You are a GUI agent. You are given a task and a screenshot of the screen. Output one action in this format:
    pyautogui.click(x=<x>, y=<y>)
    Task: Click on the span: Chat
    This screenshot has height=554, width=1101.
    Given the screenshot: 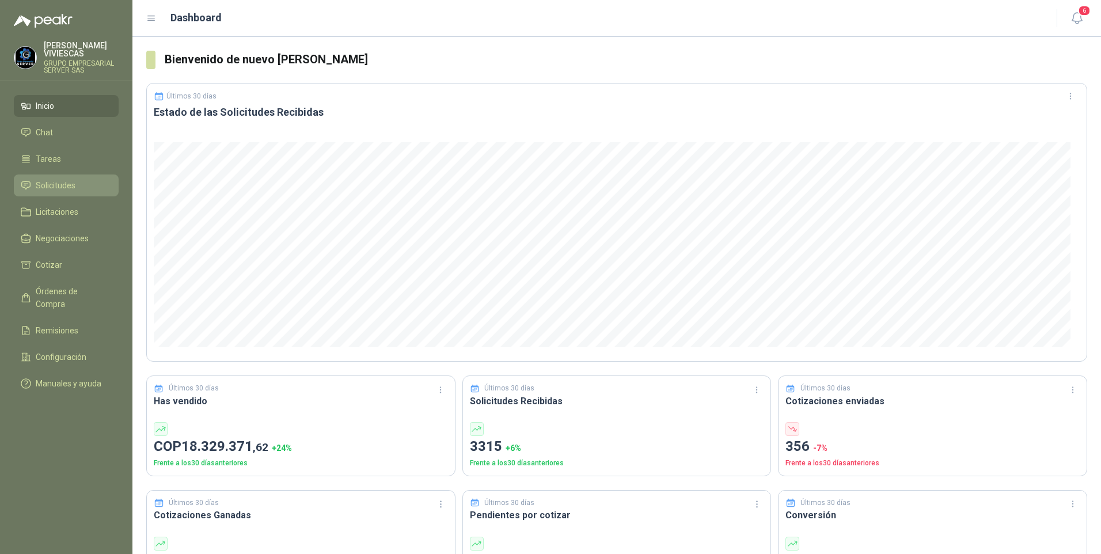 What is the action you would take?
    pyautogui.click(x=44, y=132)
    